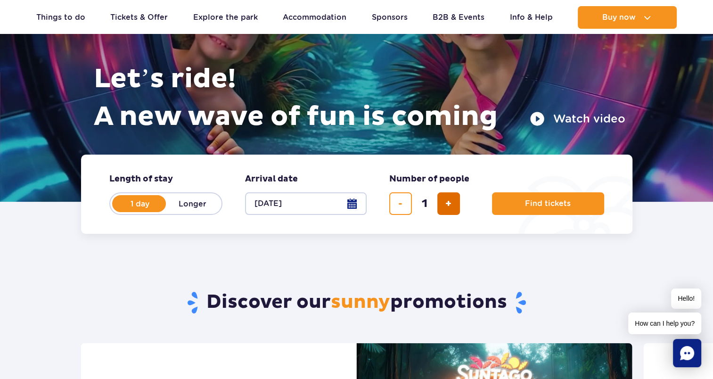 The image size is (713, 379). Describe the element at coordinates (390, 17) in the screenshot. I see `a: Sponsors` at that location.